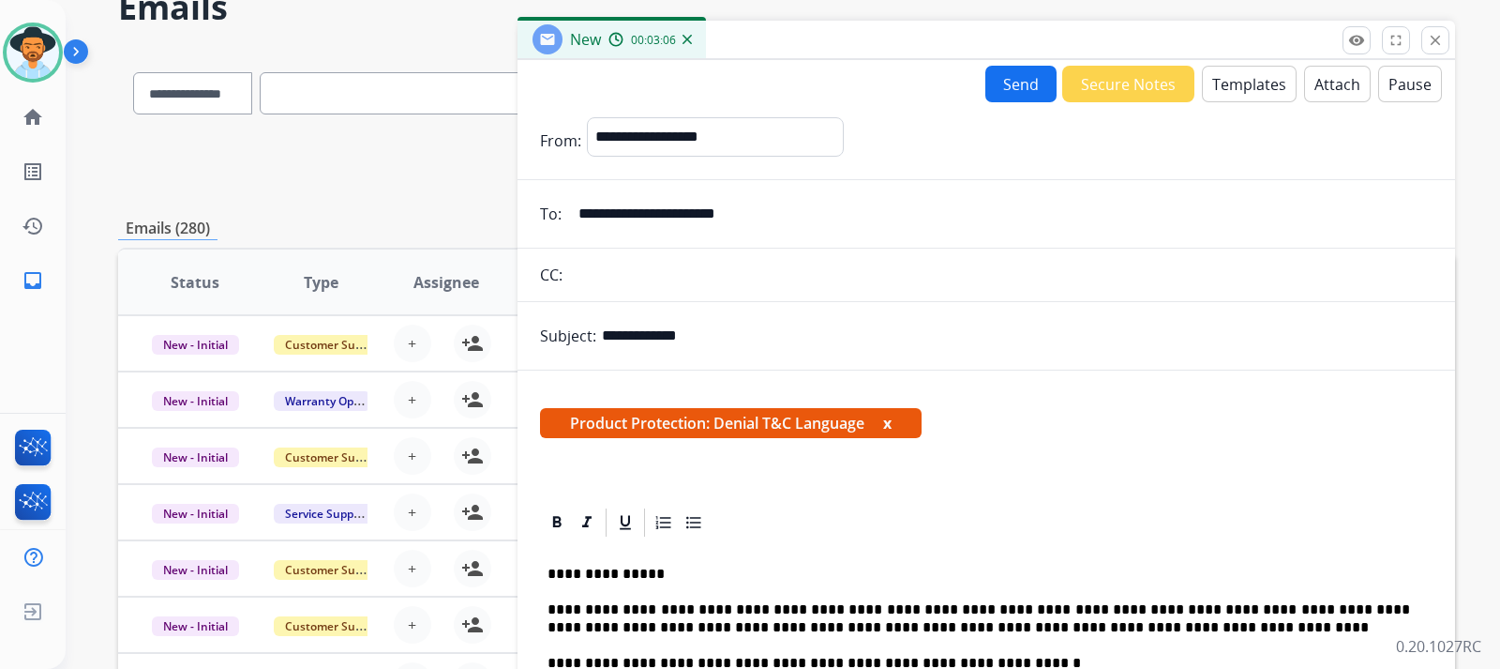 The width and height of the screenshot is (1500, 669). What do you see at coordinates (1128, 83) in the screenshot?
I see `button: Secure Notes` at bounding box center [1128, 83].